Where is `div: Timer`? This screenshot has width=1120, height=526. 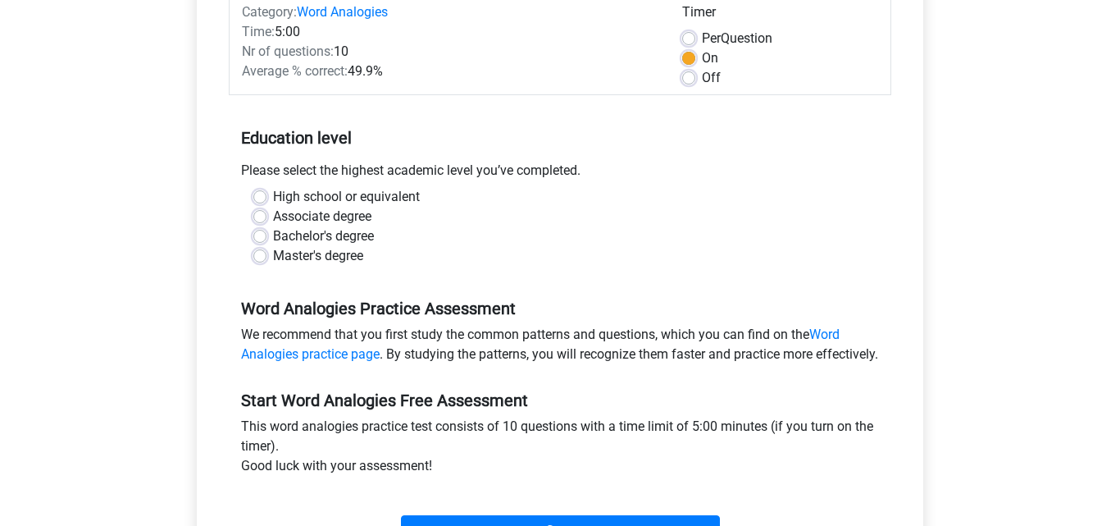 div: Timer is located at coordinates (780, 16).